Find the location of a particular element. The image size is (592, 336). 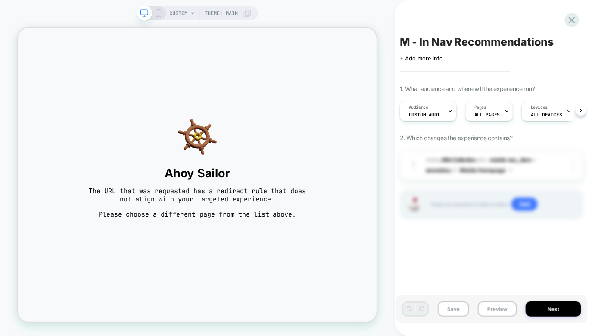

img: close is located at coordinates (574, 165).